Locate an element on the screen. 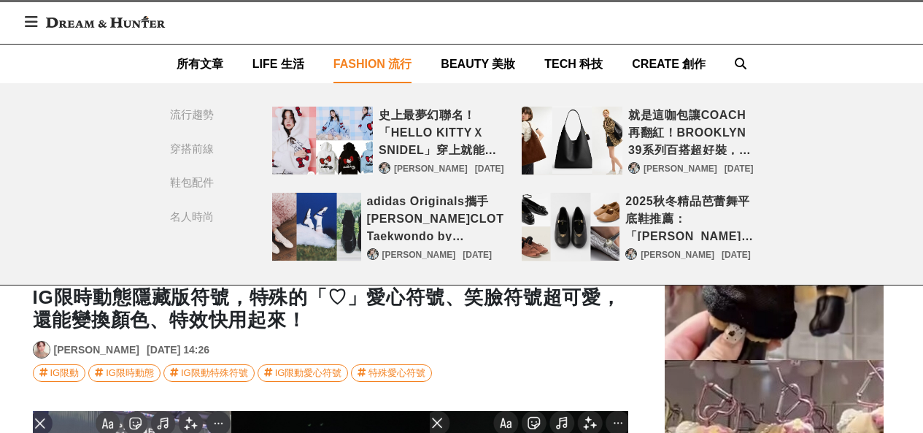 The image size is (923, 433). div: 就是這咖包讓COACH再翻紅！BROOKLYN 39系列百搭超好裝，大包時尚回歸！CP值爆表完勝小廢包 is located at coordinates (690, 131).